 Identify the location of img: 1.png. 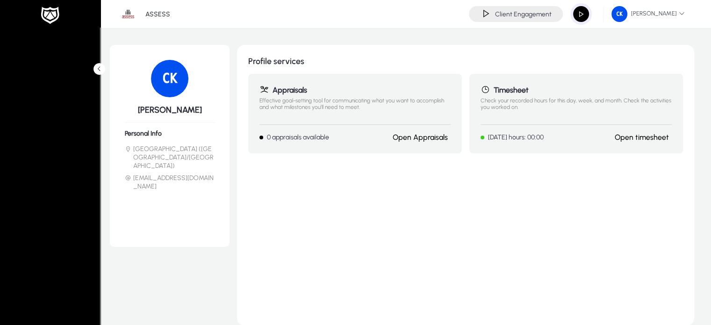
(128, 14).